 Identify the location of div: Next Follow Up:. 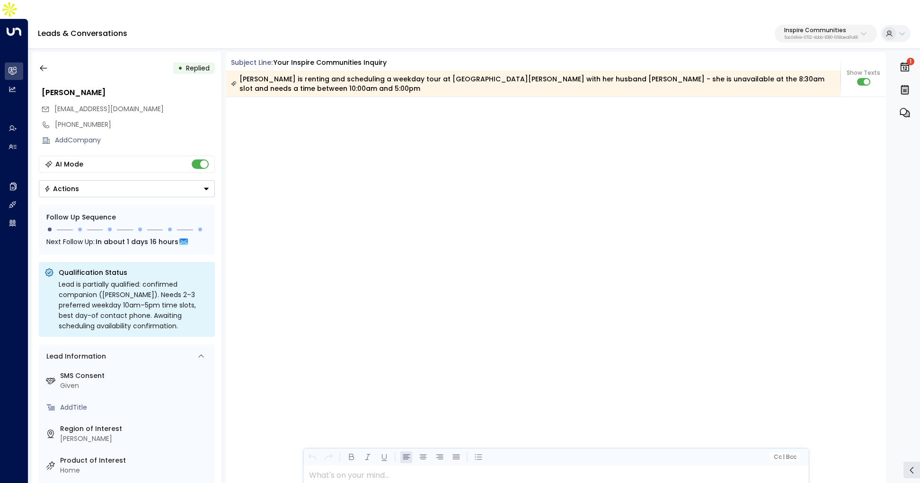
(127, 242).